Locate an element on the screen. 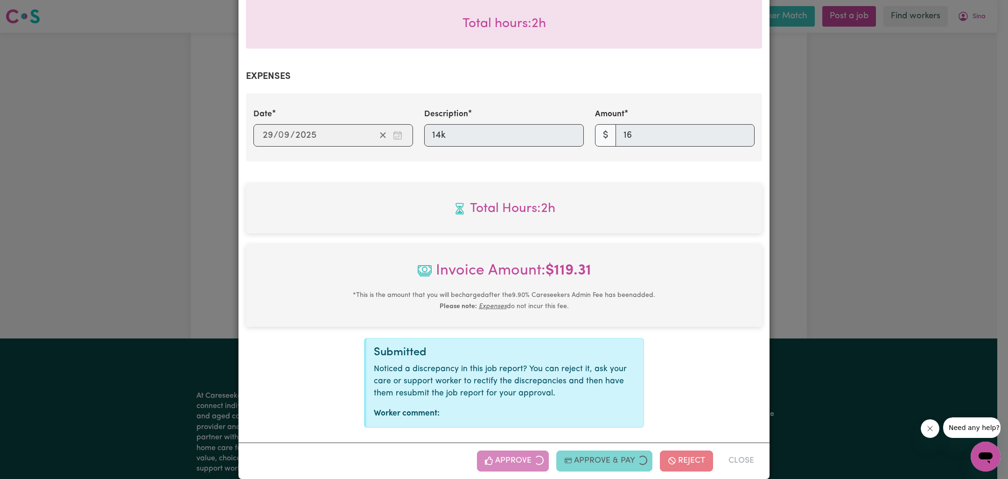 The image size is (1008, 479). button: Clear date is located at coordinates (382, 135).